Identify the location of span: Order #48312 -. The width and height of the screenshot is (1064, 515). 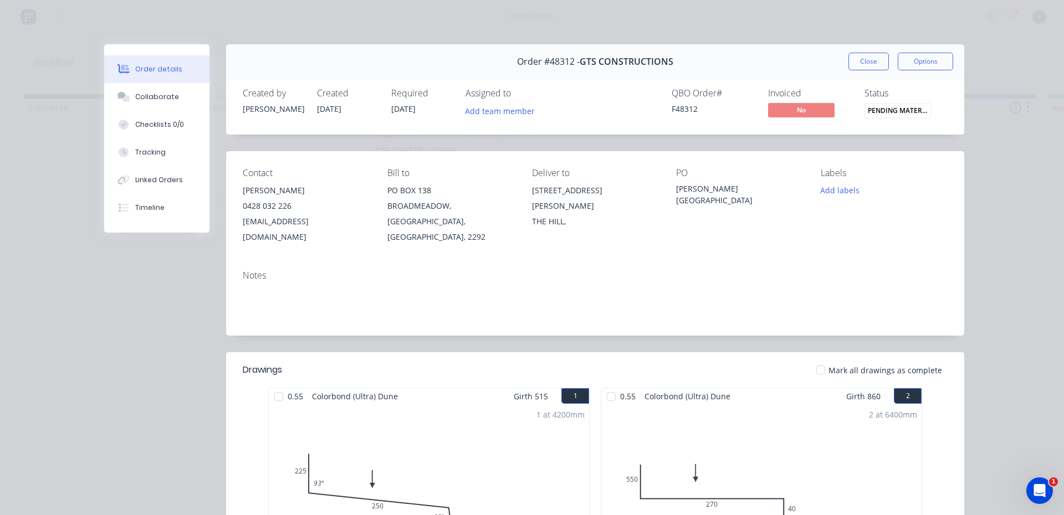
(548, 62).